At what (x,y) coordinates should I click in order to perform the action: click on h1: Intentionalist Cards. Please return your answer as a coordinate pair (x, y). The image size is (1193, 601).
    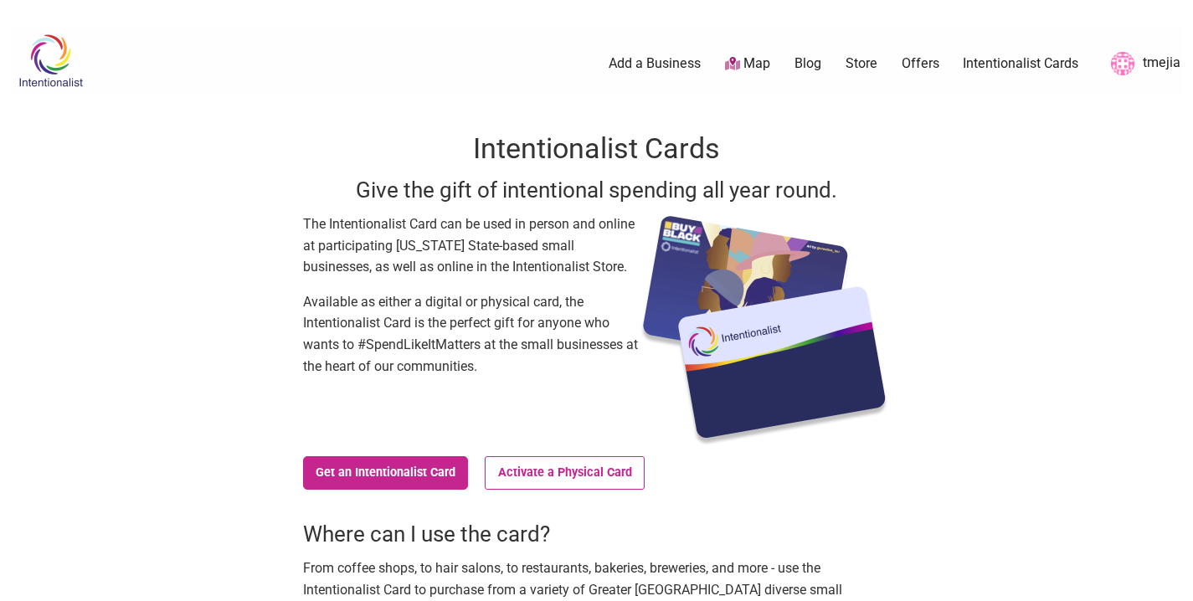
    Looking at the image, I should click on (597, 149).